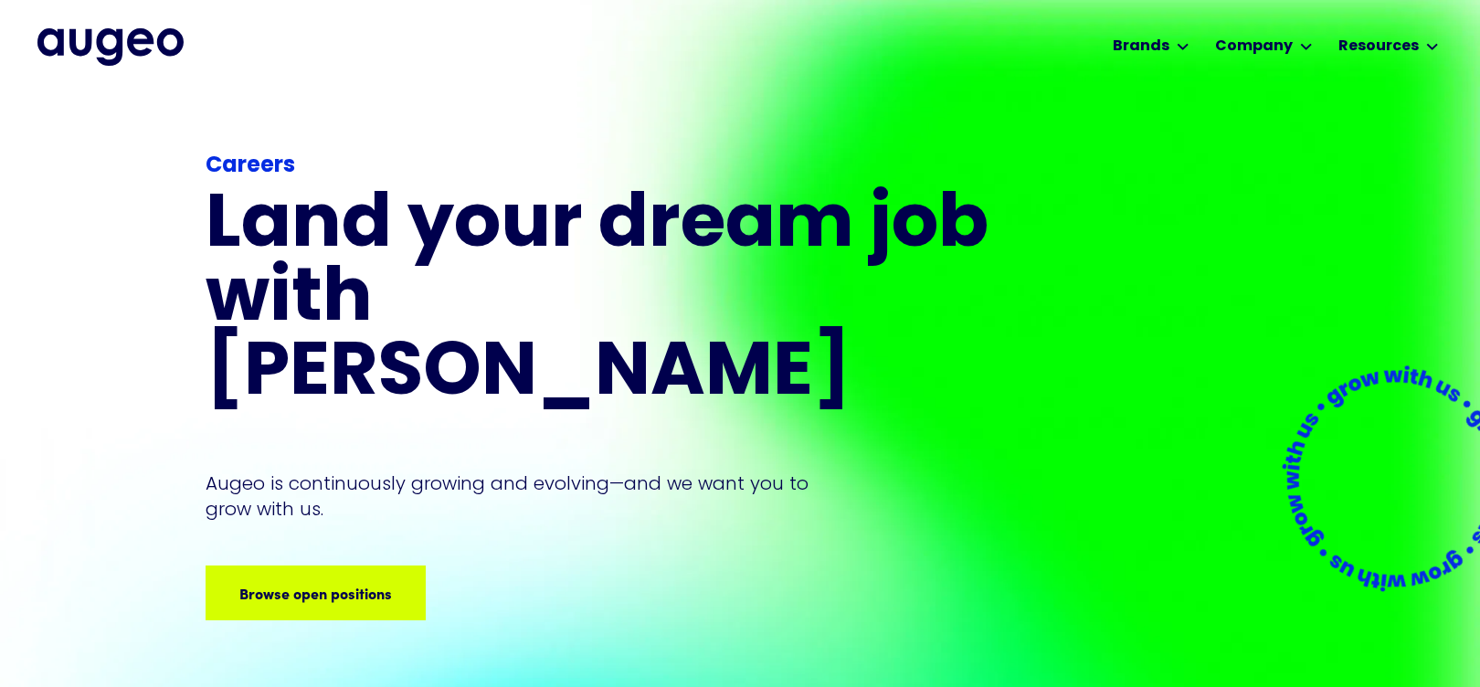  I want to click on div: Brands, so click(1141, 47).